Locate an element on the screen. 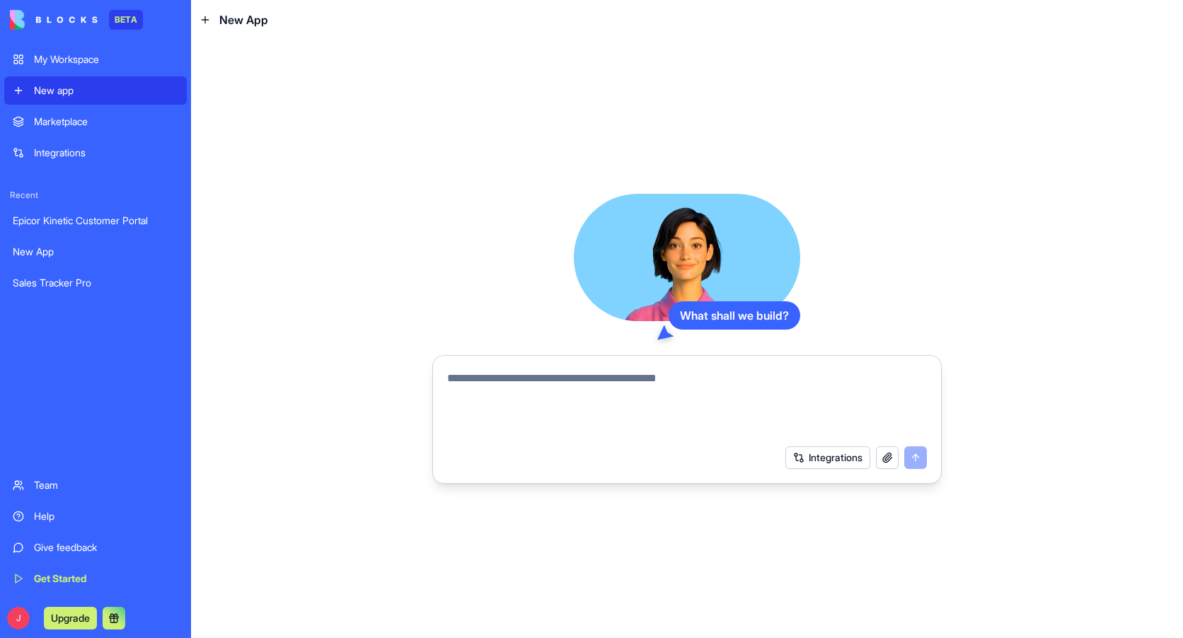  div: Hey jmlapp 👋 is located at coordinates (122, 97).